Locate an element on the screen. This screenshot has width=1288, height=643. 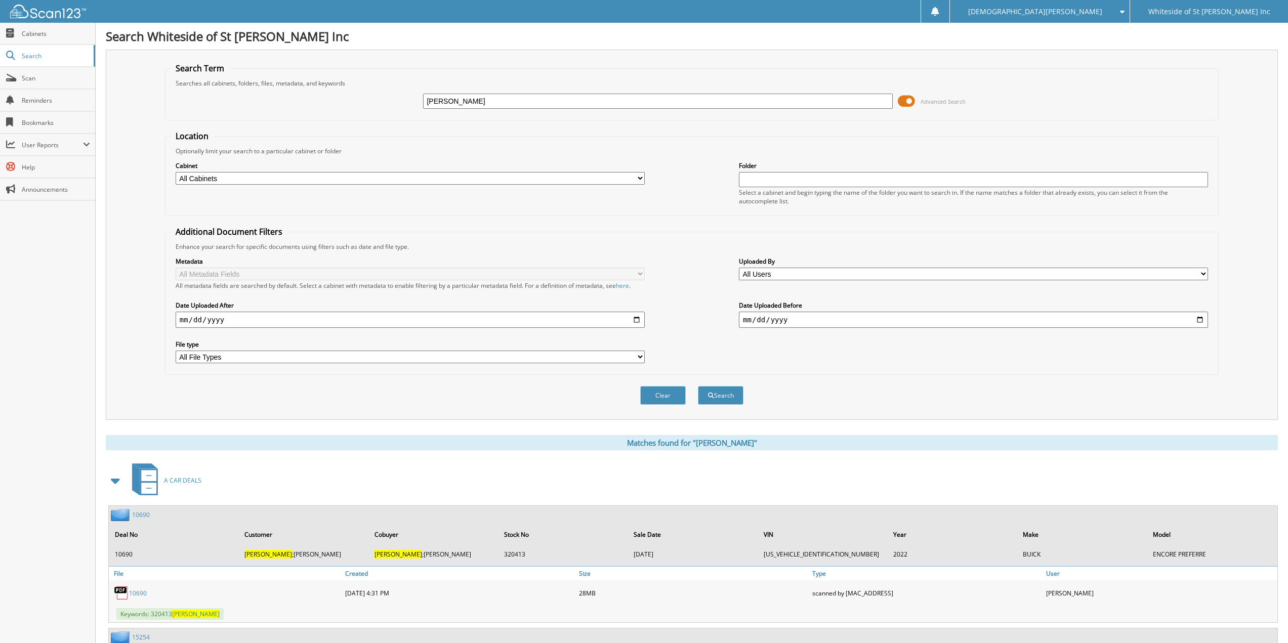
a: here is located at coordinates (623, 286).